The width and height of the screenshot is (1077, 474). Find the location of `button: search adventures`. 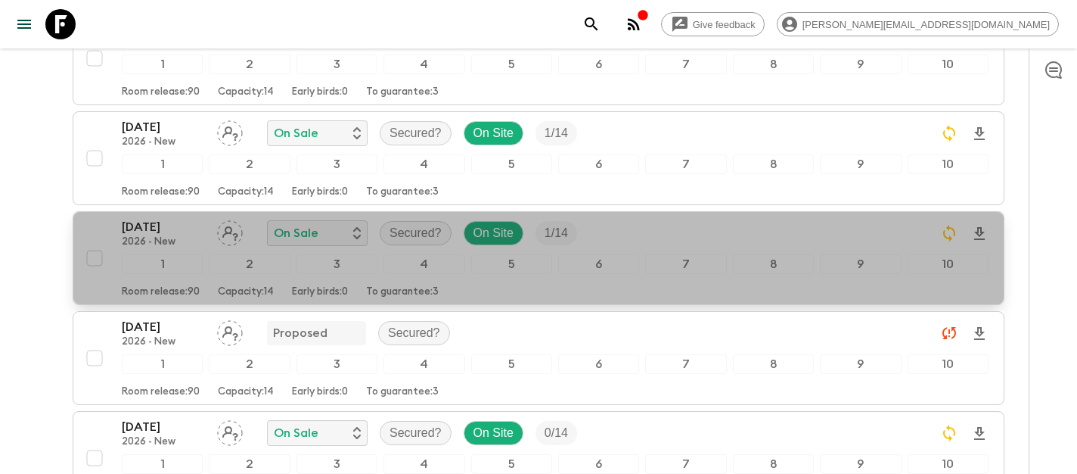

button: search adventures is located at coordinates (592, 24).